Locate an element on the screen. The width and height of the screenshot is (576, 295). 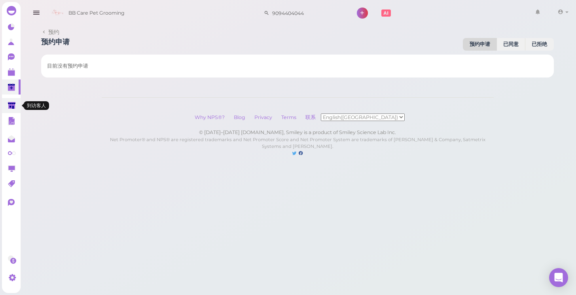
li: 目前没有预约申请 is located at coordinates (298, 66).